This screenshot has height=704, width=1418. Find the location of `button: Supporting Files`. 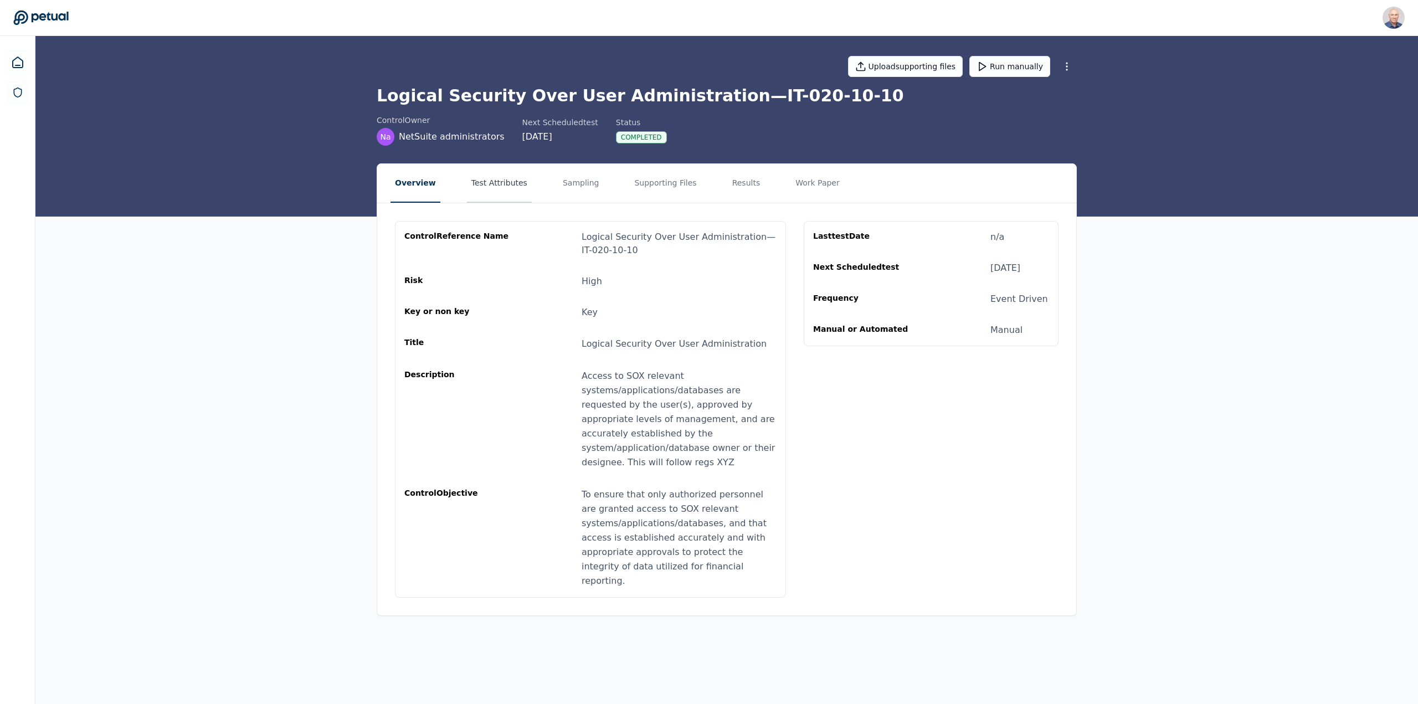

button: Supporting Files is located at coordinates (665, 183).